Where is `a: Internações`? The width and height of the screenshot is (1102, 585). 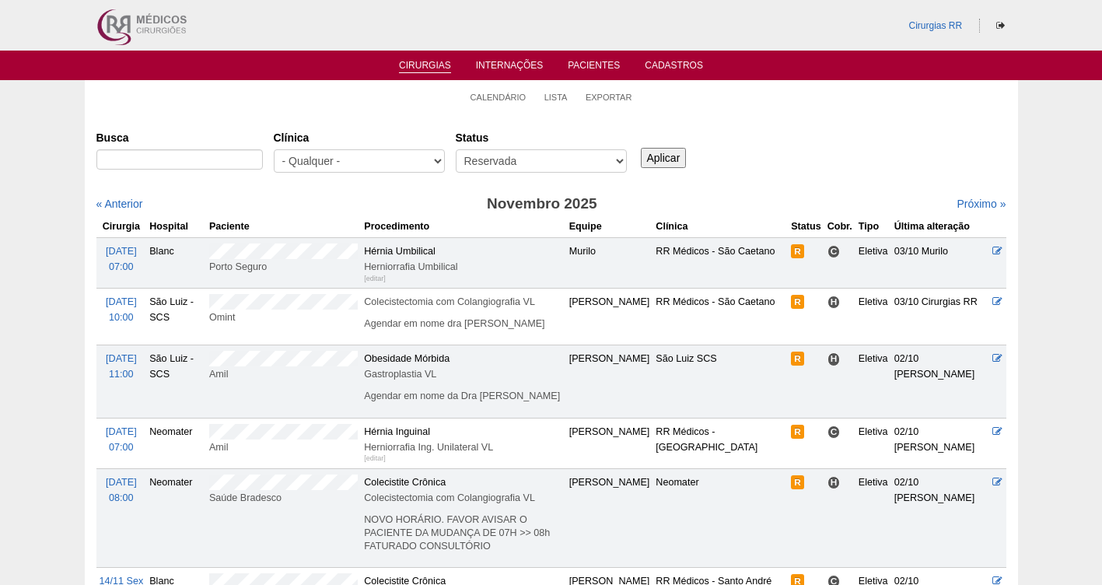 a: Internações is located at coordinates (509, 68).